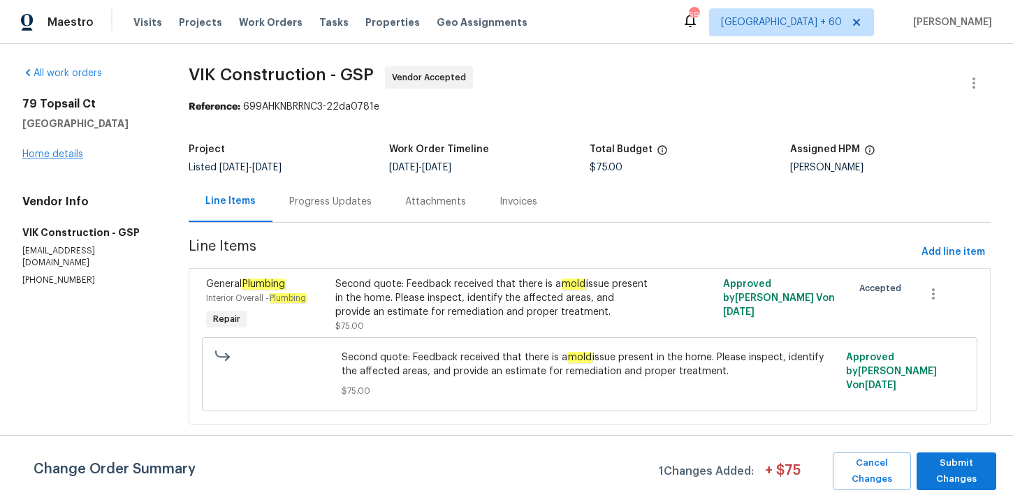 This screenshot has height=502, width=1013. What do you see at coordinates (662, 154) in the screenshot?
I see `span: The total cost of line items that have been proposed by Opendoor. This sum includes line items th...` at bounding box center [662, 154].